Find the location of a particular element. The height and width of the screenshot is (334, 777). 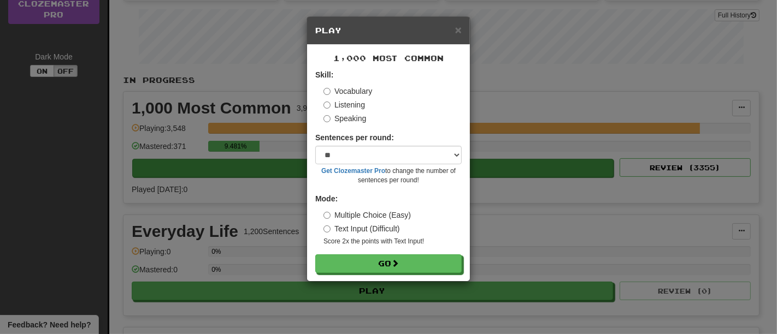

input: Speaking is located at coordinates (327, 119).